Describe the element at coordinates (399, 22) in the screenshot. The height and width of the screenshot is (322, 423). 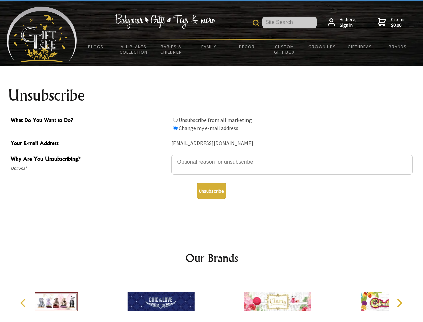
I see `span: 0 items` at that location.